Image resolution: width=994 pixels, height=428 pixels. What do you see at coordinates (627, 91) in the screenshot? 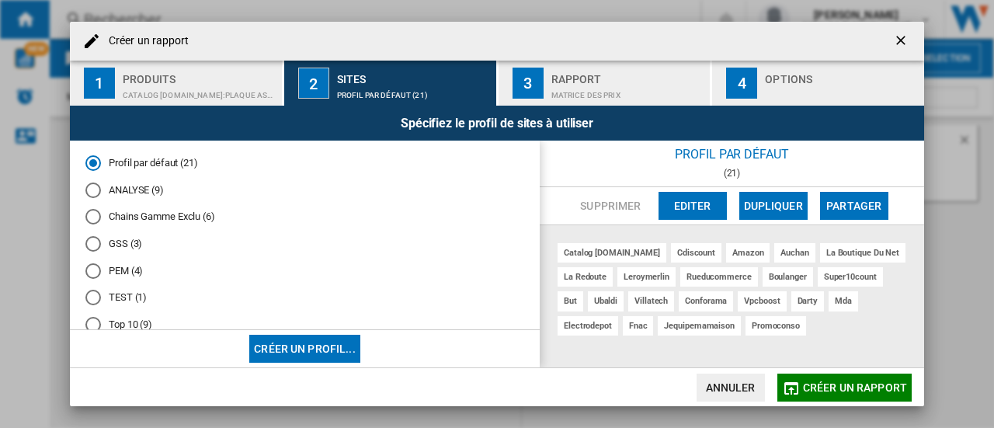
I see `div: Matrice des prix` at bounding box center [627, 91].